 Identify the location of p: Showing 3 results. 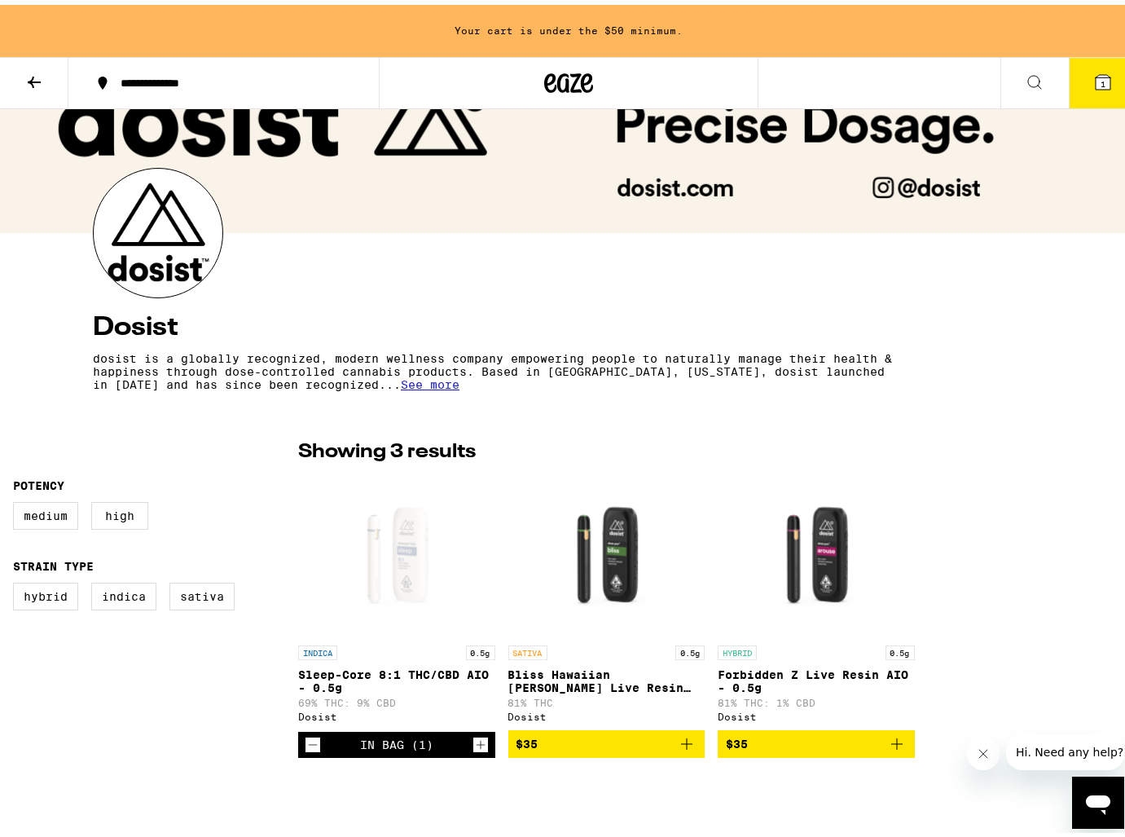
(387, 447).